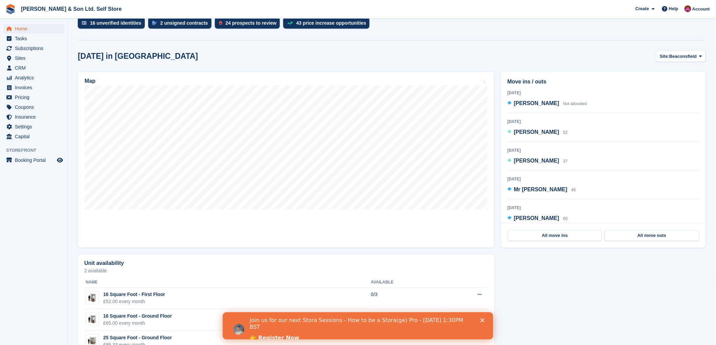 This screenshot has width=716, height=345. I want to click on div: 16 Square Foot - Ground Floor, so click(137, 316).